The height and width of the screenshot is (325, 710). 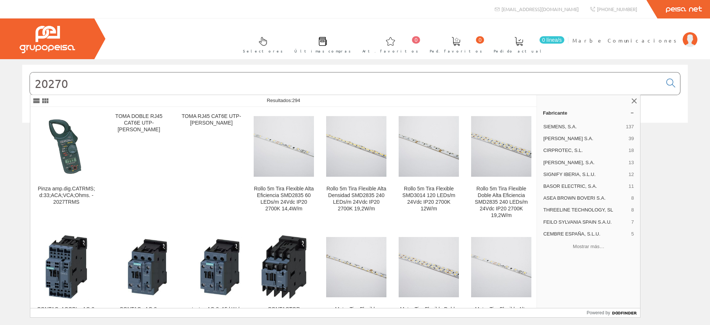 I want to click on img: CONTAC., AC-3, 15KW/400V, 1NA+1NC, AC 600V 60HZ, 3POL, TAMANO S0 BORNES DE TORNILLO, so click(x=139, y=267).